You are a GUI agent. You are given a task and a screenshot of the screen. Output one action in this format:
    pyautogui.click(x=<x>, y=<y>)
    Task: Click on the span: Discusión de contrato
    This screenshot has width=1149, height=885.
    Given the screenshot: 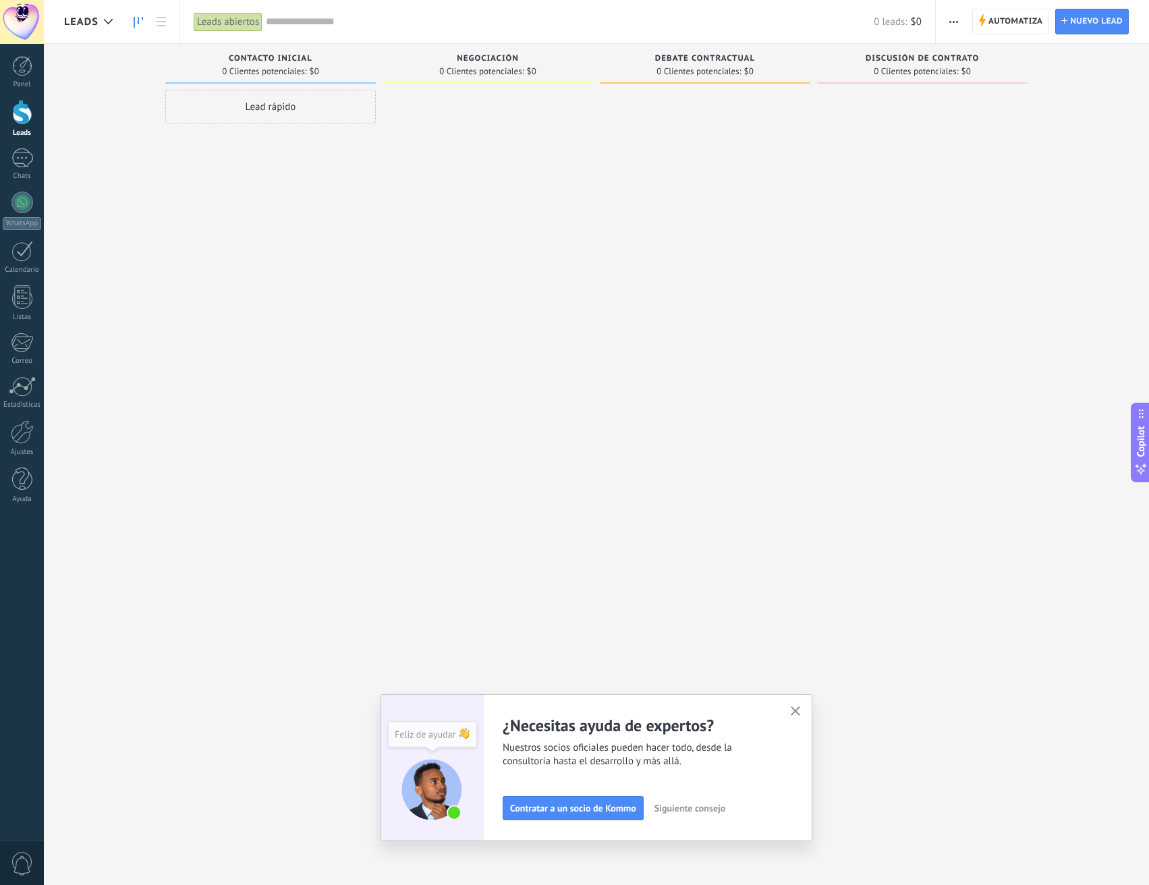 What is the action you would take?
    pyautogui.click(x=922, y=59)
    